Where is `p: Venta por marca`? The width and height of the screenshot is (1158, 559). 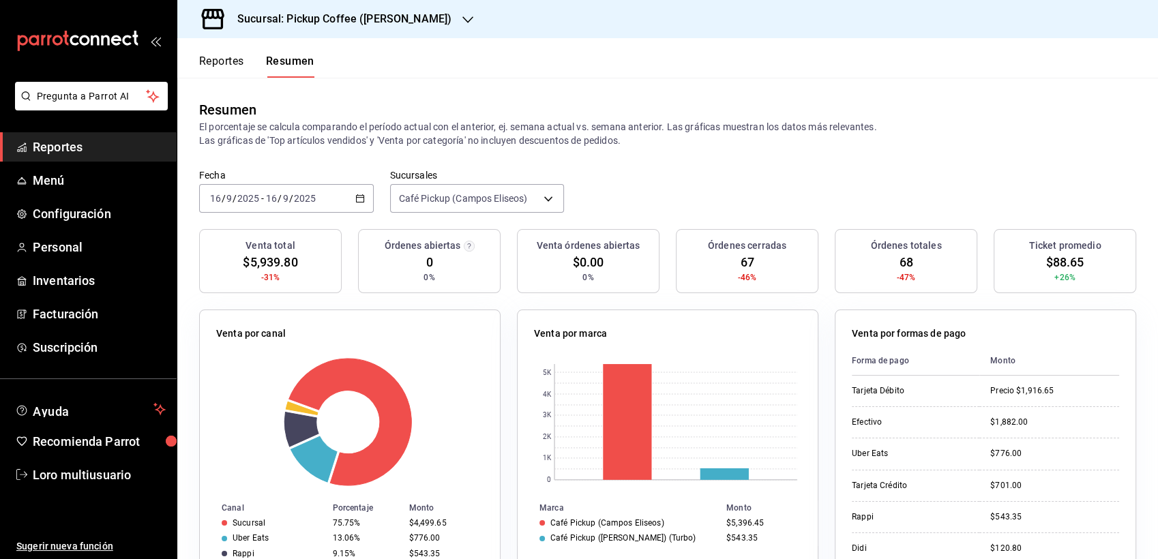
p: Venta por marca is located at coordinates (570, 334).